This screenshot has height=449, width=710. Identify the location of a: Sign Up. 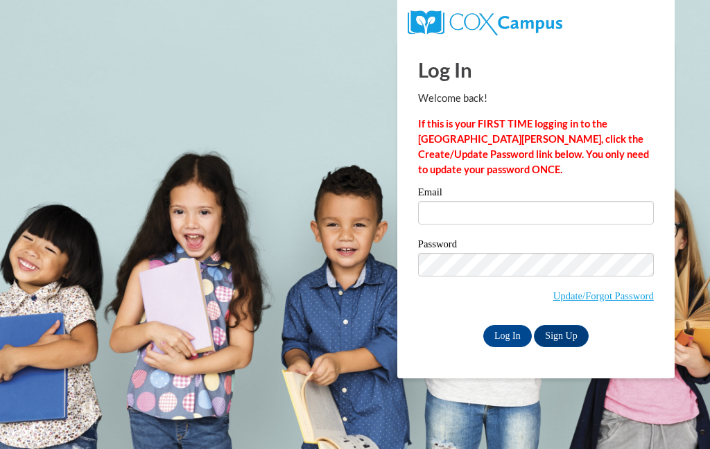
(561, 336).